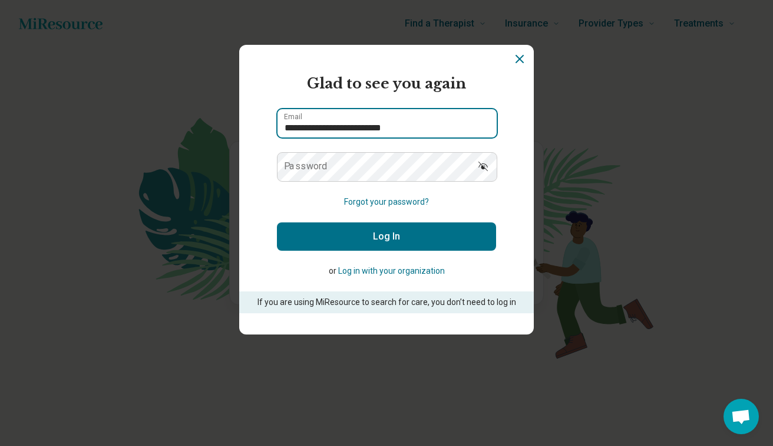  I want to click on p: If you are using MiResource to search for care, you don’t need to log in, so click(387, 302).